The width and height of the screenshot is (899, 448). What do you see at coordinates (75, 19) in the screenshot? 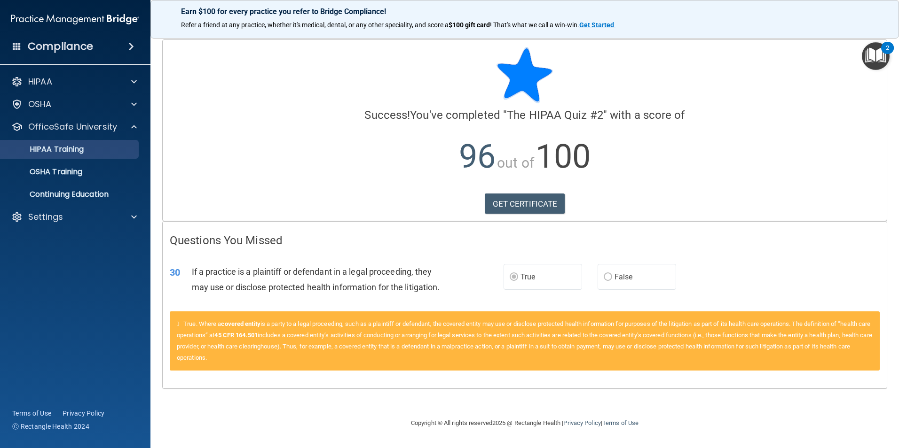
I see `img: PMB logo` at bounding box center [75, 19].